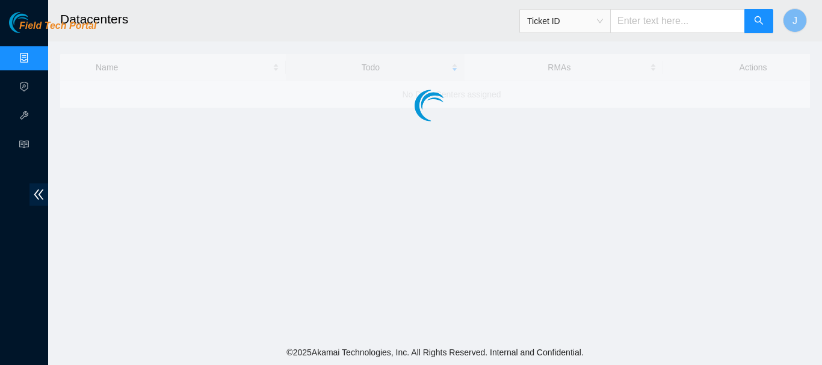 Image resolution: width=822 pixels, height=365 pixels. Describe the element at coordinates (565, 21) in the screenshot. I see `span: Ticket ID` at that location.